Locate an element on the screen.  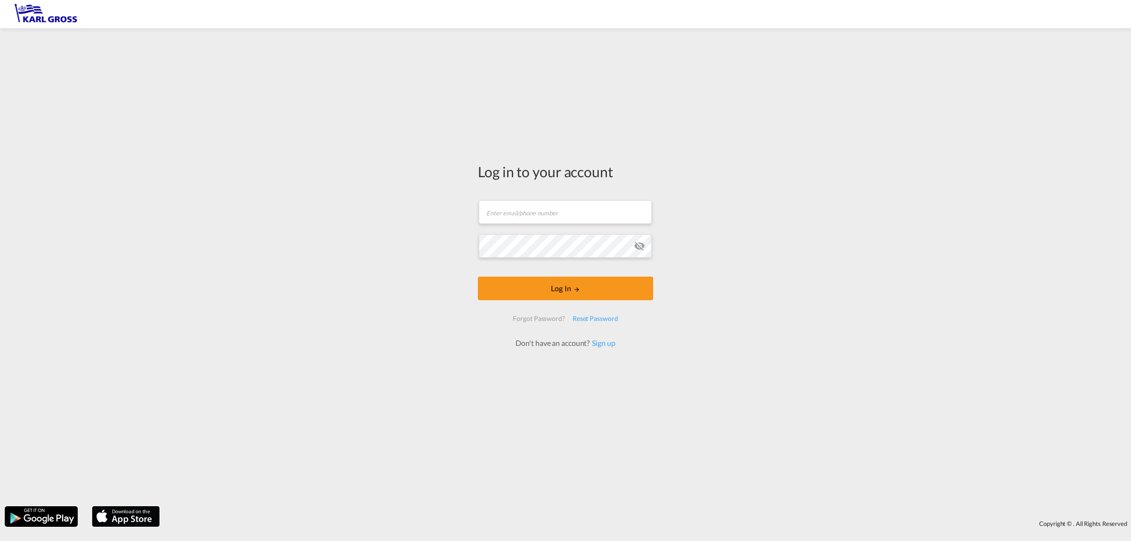
img: google.png is located at coordinates (41, 517).